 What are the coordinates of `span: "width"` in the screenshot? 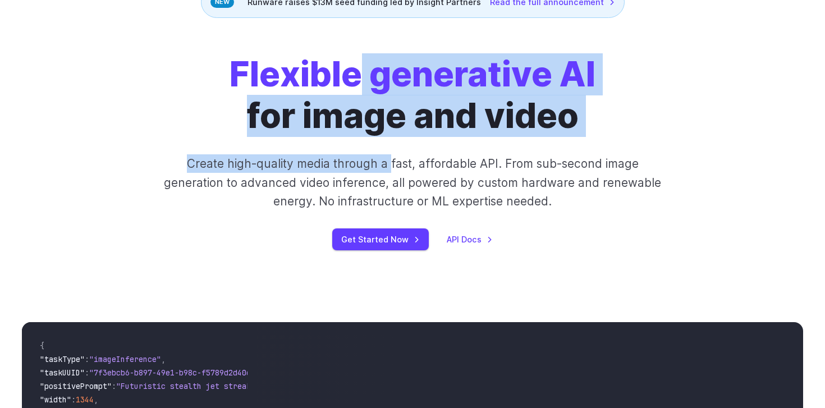 It's located at (56, 399).